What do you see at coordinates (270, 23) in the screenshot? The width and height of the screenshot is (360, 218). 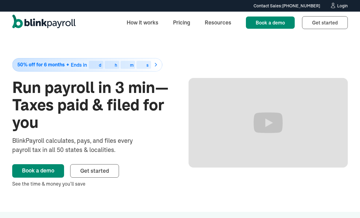 I see `span: Book a demo` at bounding box center [270, 23].